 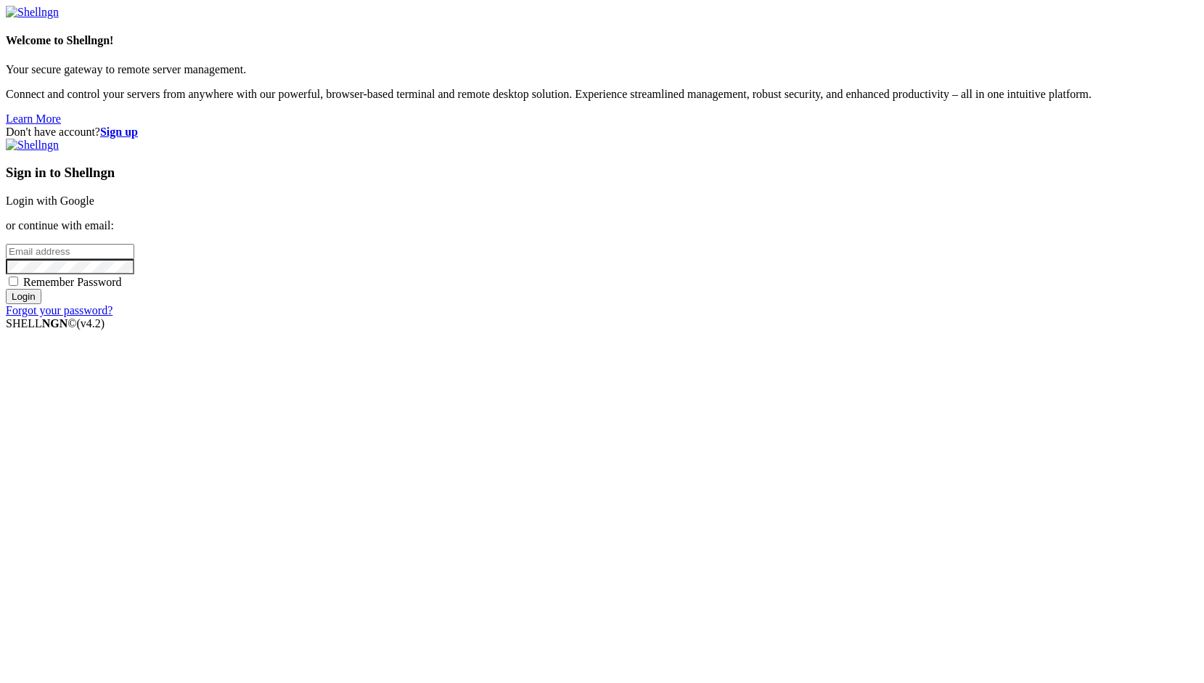 I want to click on span: SHELL ©, so click(x=55, y=323).